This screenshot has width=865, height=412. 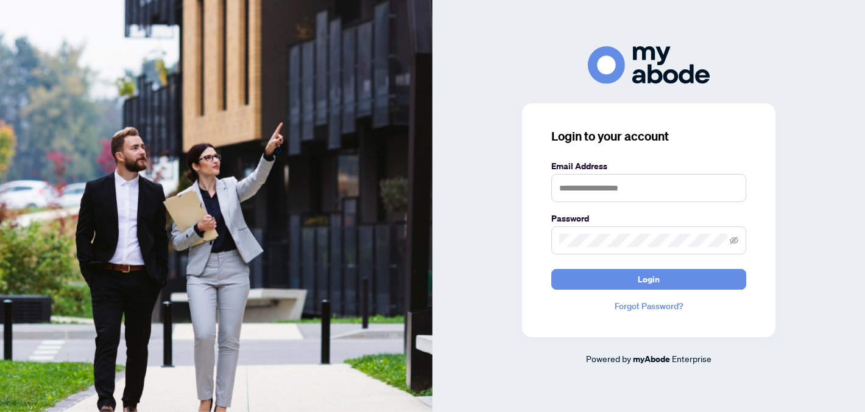 What do you see at coordinates (609, 359) in the screenshot?
I see `span: Powered by` at bounding box center [609, 359].